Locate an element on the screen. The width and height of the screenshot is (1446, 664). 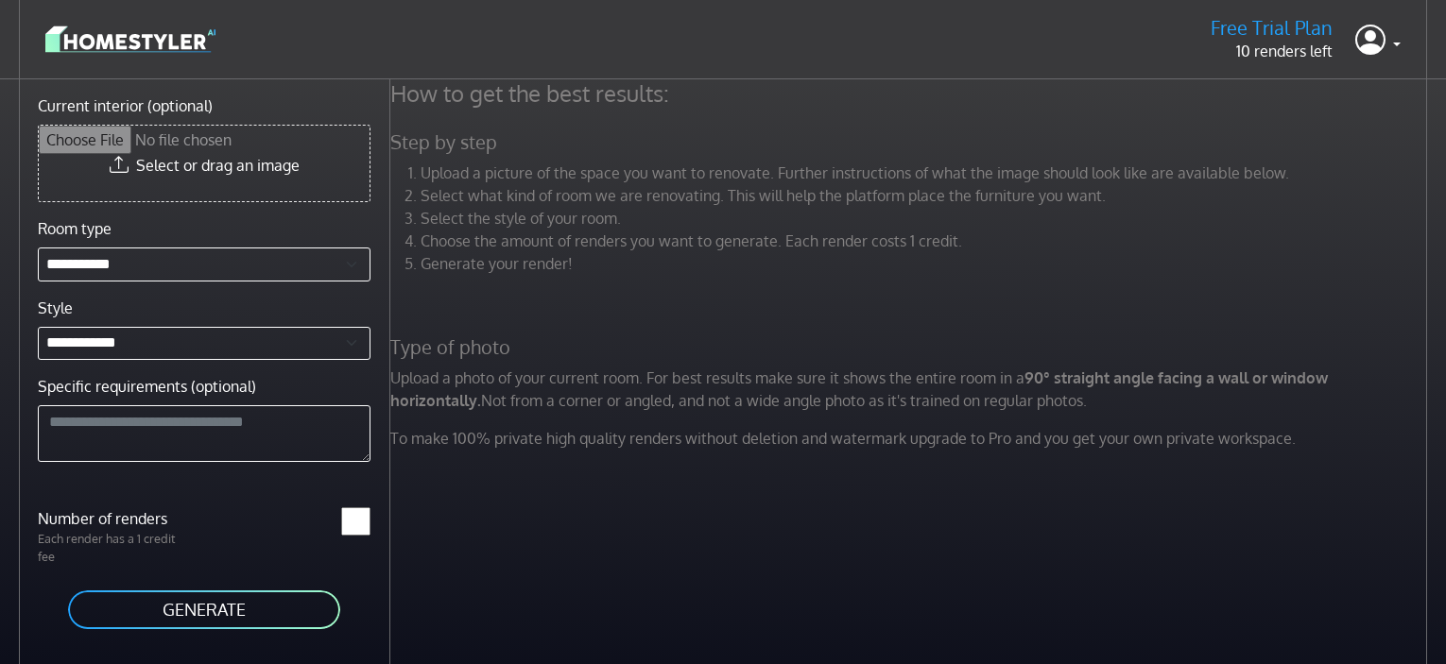
h5: Type of photo is located at coordinates (911, 347).